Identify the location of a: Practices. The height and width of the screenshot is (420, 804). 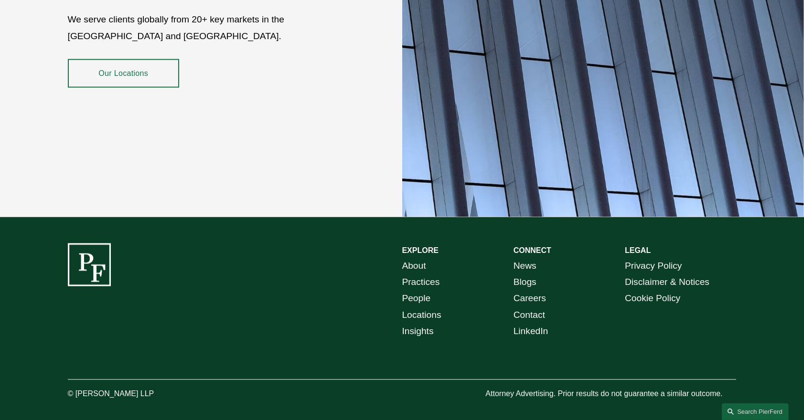
(421, 283).